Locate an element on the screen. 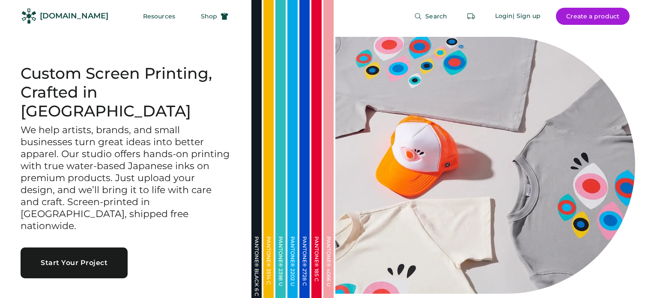 This screenshot has width=651, height=298. button: Retrieve an order is located at coordinates (471, 16).